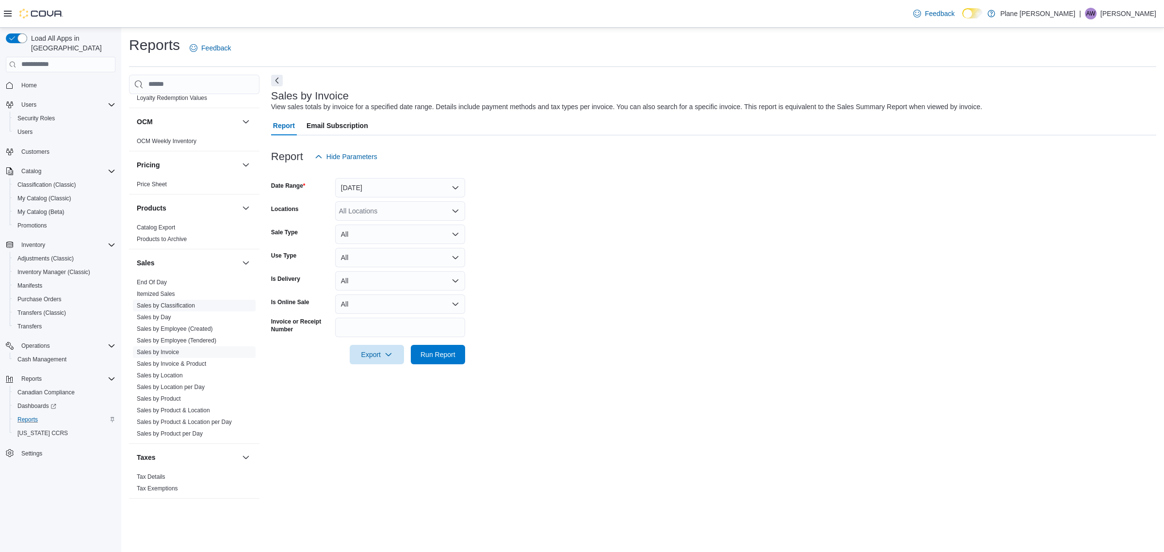 The image size is (1164, 552). What do you see at coordinates (175, 329) in the screenshot?
I see `span: Sales by Employee (Created)` at bounding box center [175, 329].